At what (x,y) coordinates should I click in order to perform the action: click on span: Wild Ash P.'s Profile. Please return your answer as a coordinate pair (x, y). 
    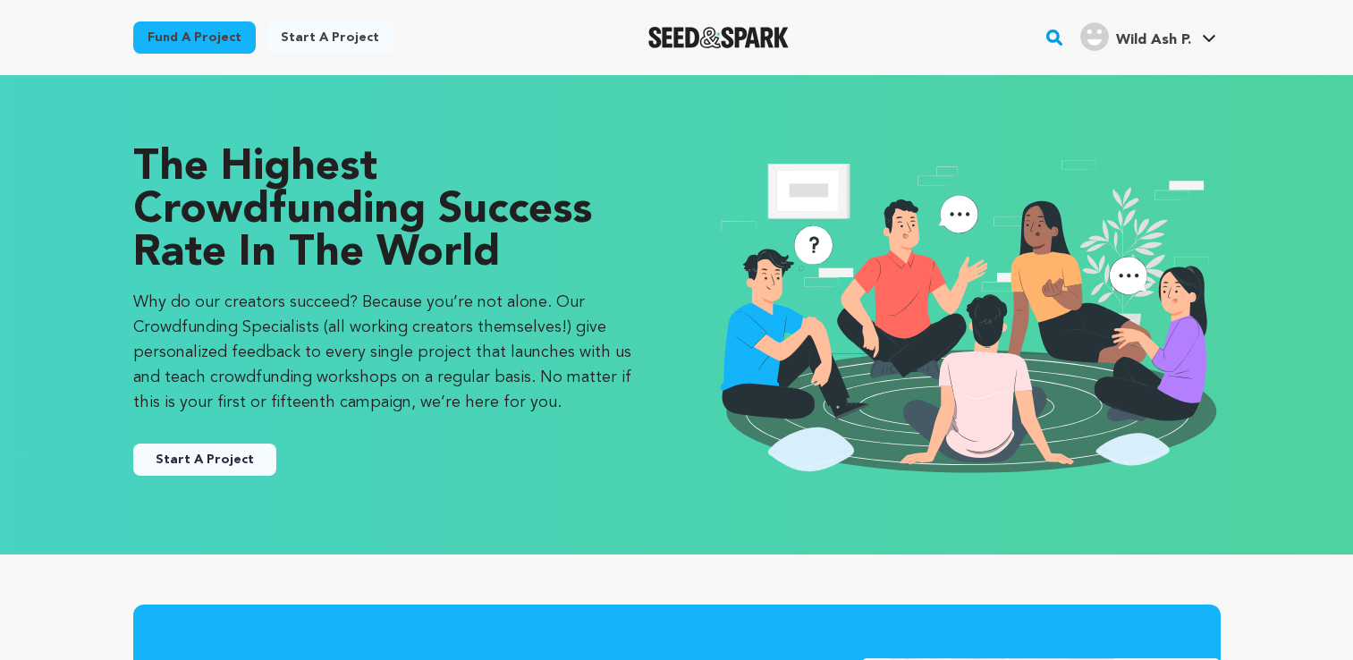
    Looking at the image, I should click on (1148, 38).